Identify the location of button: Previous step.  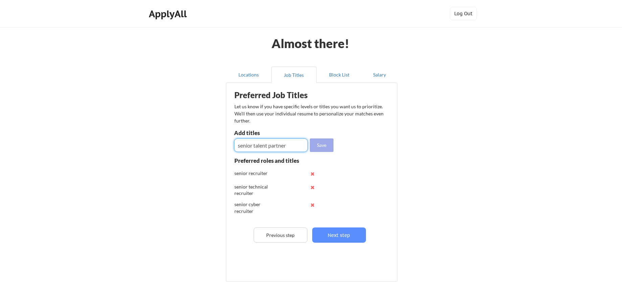
(280, 235).